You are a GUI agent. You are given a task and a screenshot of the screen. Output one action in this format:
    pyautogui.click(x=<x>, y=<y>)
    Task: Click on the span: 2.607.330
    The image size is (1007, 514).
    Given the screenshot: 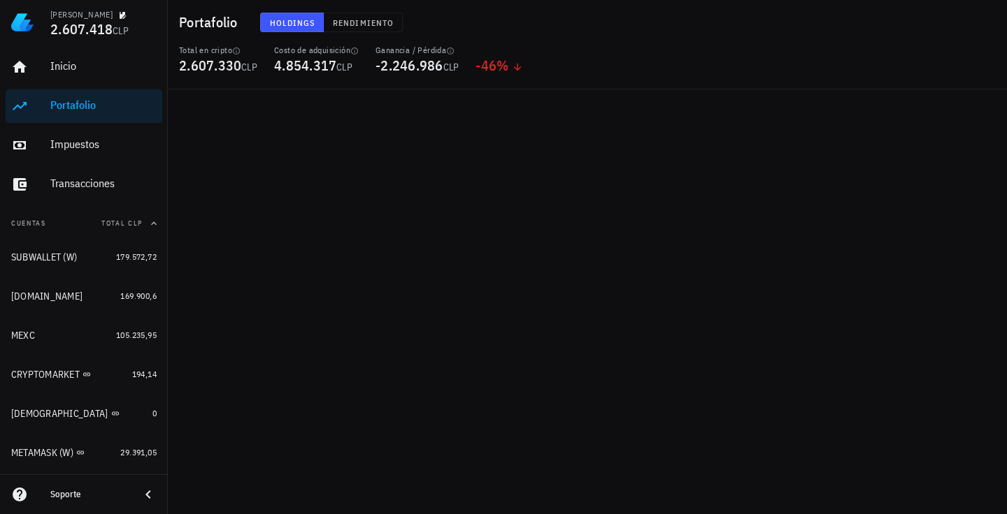 What is the action you would take?
    pyautogui.click(x=210, y=65)
    